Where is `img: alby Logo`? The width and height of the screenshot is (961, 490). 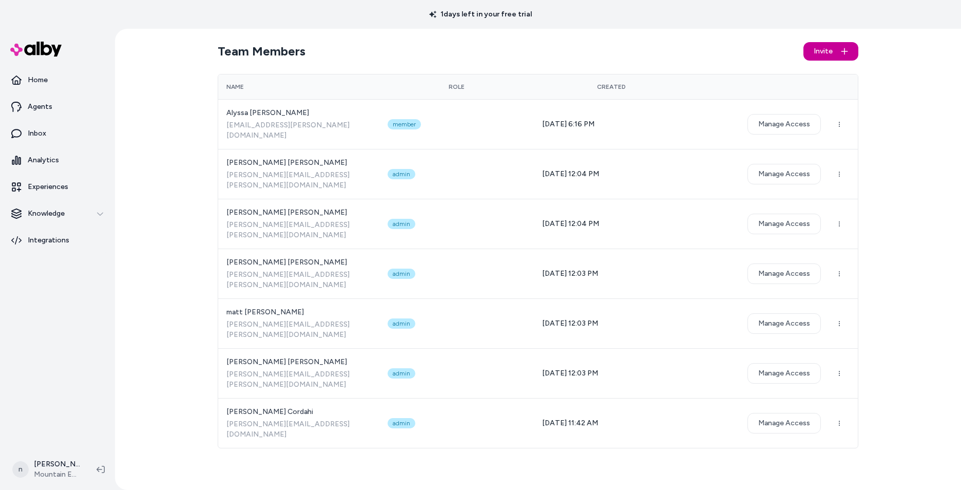
img: alby Logo is located at coordinates (36, 49).